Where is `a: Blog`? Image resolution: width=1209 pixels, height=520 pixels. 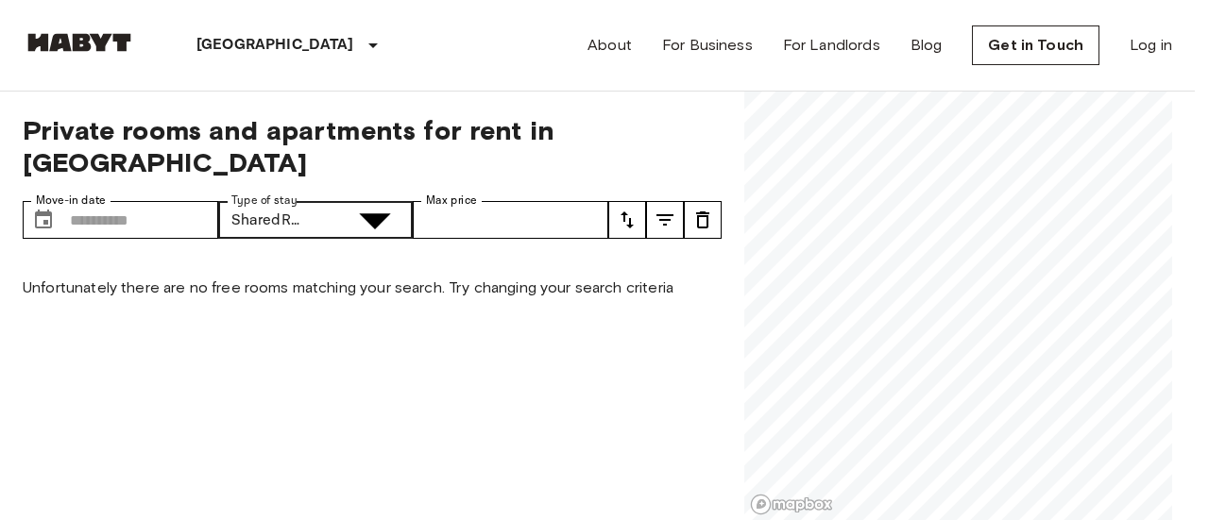
a: Blog is located at coordinates (926, 45).